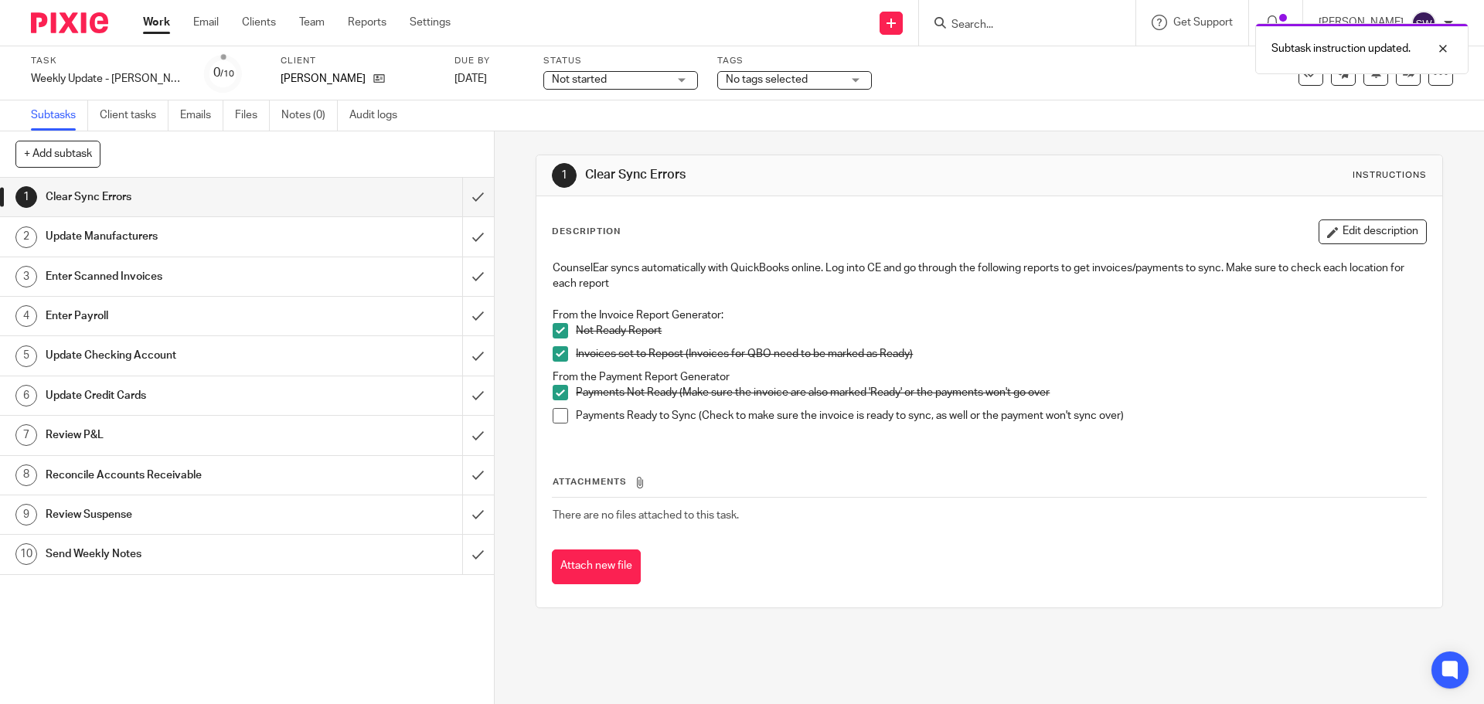 The image size is (1484, 704). Describe the element at coordinates (108, 61) in the screenshot. I see `label: Task` at that location.